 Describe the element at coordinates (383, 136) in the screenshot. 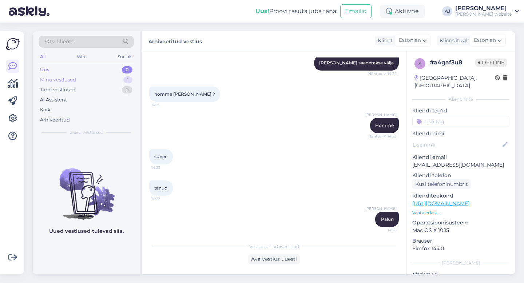

I see `span: Nähtud ✓ 14:23` at that location.